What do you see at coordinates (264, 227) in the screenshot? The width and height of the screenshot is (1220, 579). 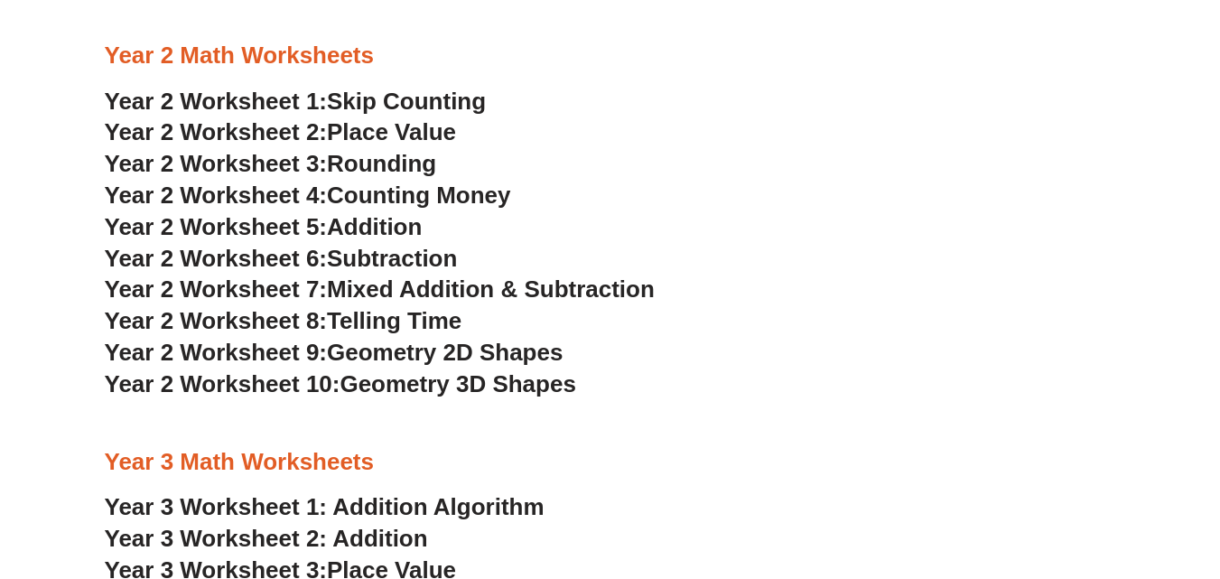 I see `a: Year 2 Worksheet 5:Addition` at bounding box center [264, 227].